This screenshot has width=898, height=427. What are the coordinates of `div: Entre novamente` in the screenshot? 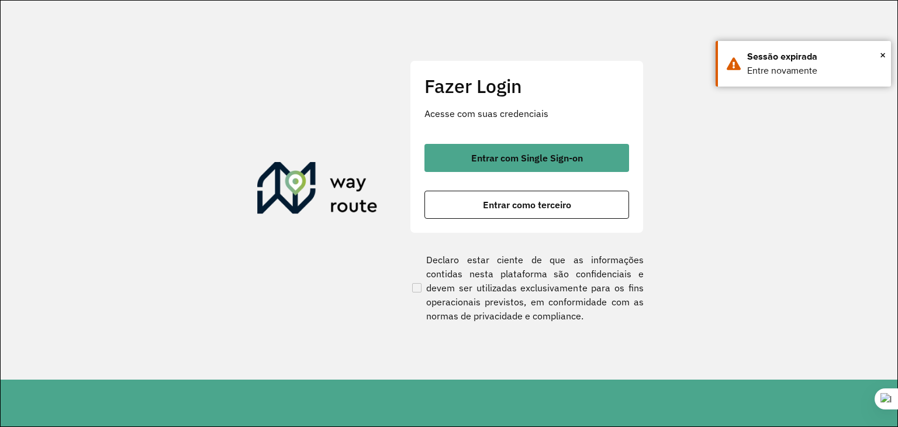 It's located at (814, 71).